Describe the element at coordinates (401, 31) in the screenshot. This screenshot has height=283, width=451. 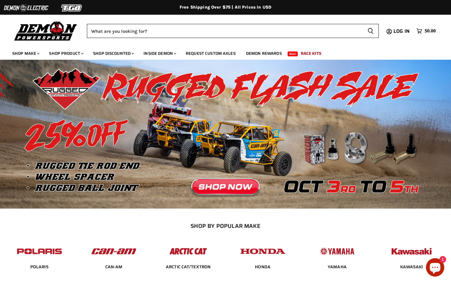
I see `span: Log in` at that location.